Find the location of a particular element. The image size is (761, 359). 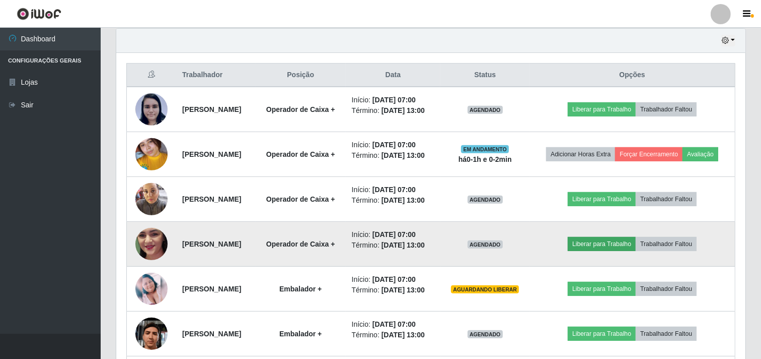

img: 1692913996055.jpeg is located at coordinates (152, 154).